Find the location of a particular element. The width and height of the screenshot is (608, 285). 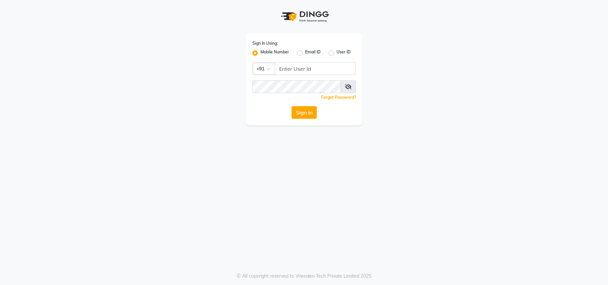

label: Sign In Using: is located at coordinates (265, 43).